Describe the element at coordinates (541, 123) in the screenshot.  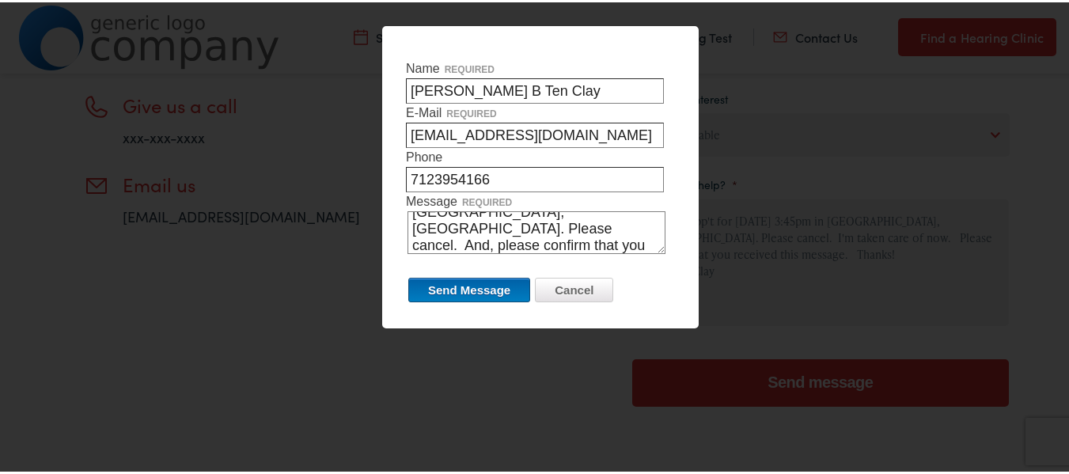
I see `label: E-Mail` at that location.